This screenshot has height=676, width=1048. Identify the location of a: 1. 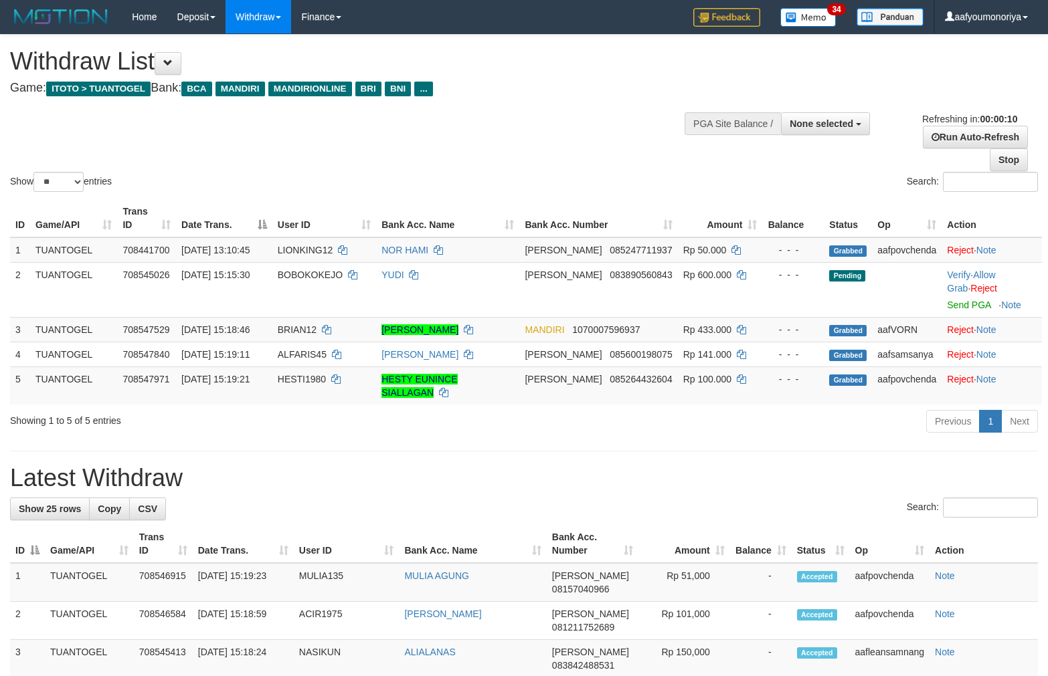
(990, 422).